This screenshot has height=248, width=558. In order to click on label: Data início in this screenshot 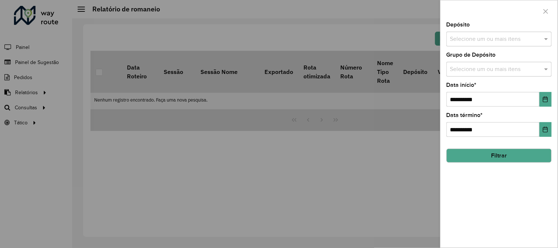, I will do `click(461, 85)`.